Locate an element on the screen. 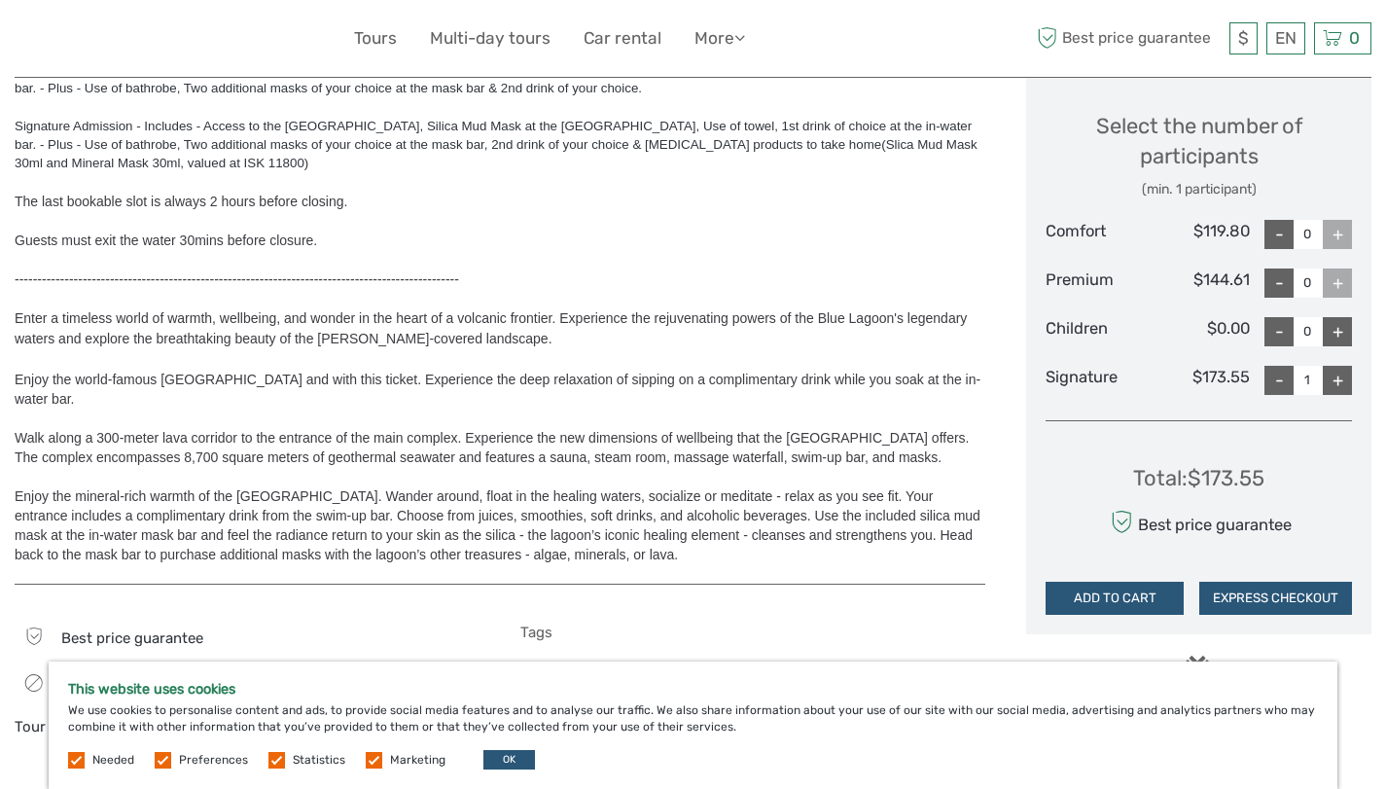 The width and height of the screenshot is (1386, 789). span: Enter a timeless world of warmth, wellbeing, and wonder in the heart of a volcanic frontier. Expe... is located at coordinates (500, 317).